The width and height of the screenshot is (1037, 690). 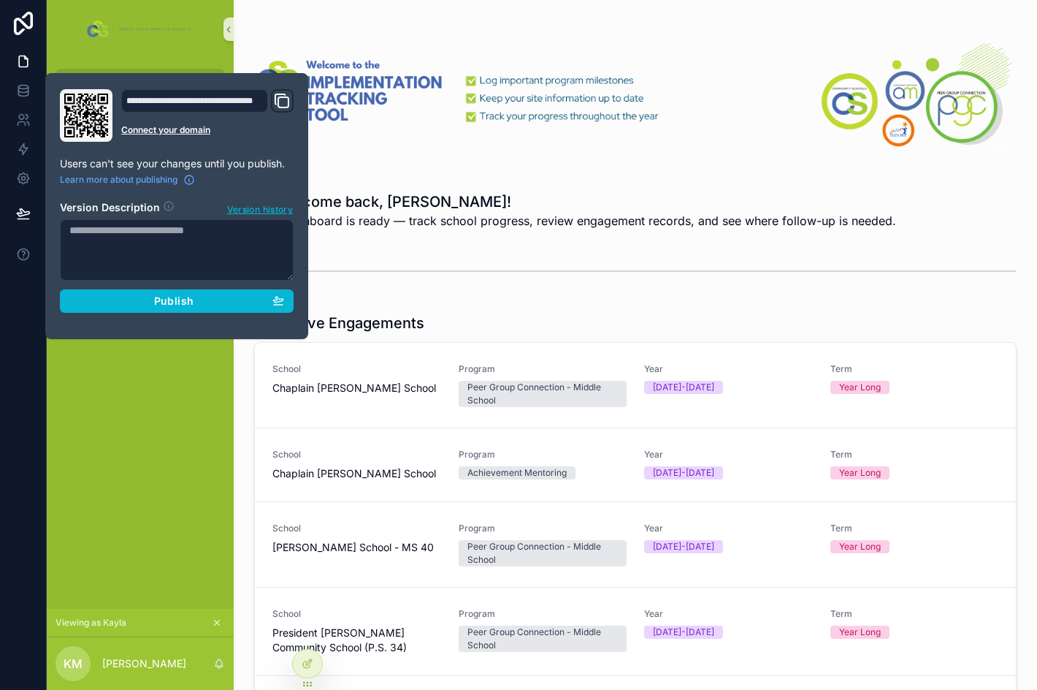 What do you see at coordinates (177, 164) in the screenshot?
I see `p: Users can't see your changes until you publish.` at bounding box center [177, 164].